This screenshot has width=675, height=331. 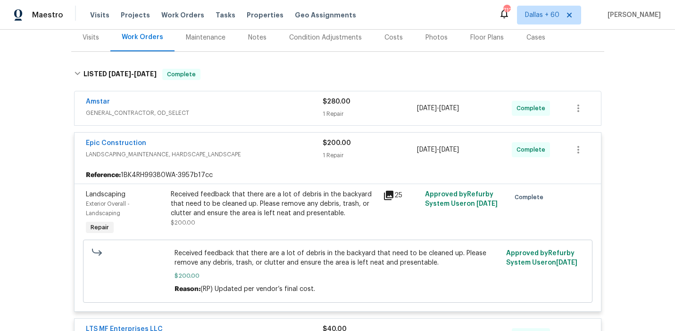 What do you see at coordinates (135, 15) in the screenshot?
I see `span: Projects` at bounding box center [135, 15].